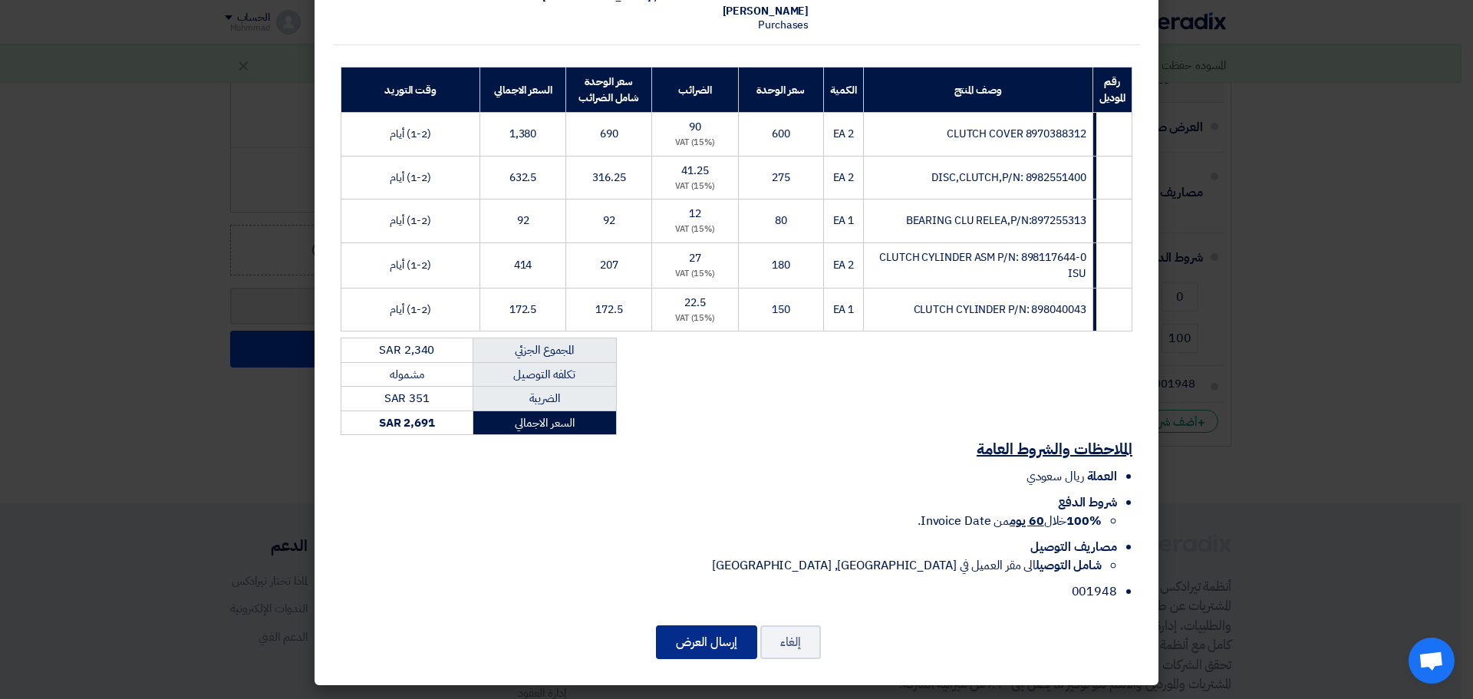 The image size is (1473, 699). Describe the element at coordinates (781, 220) in the screenshot. I see `span: 80` at that location.